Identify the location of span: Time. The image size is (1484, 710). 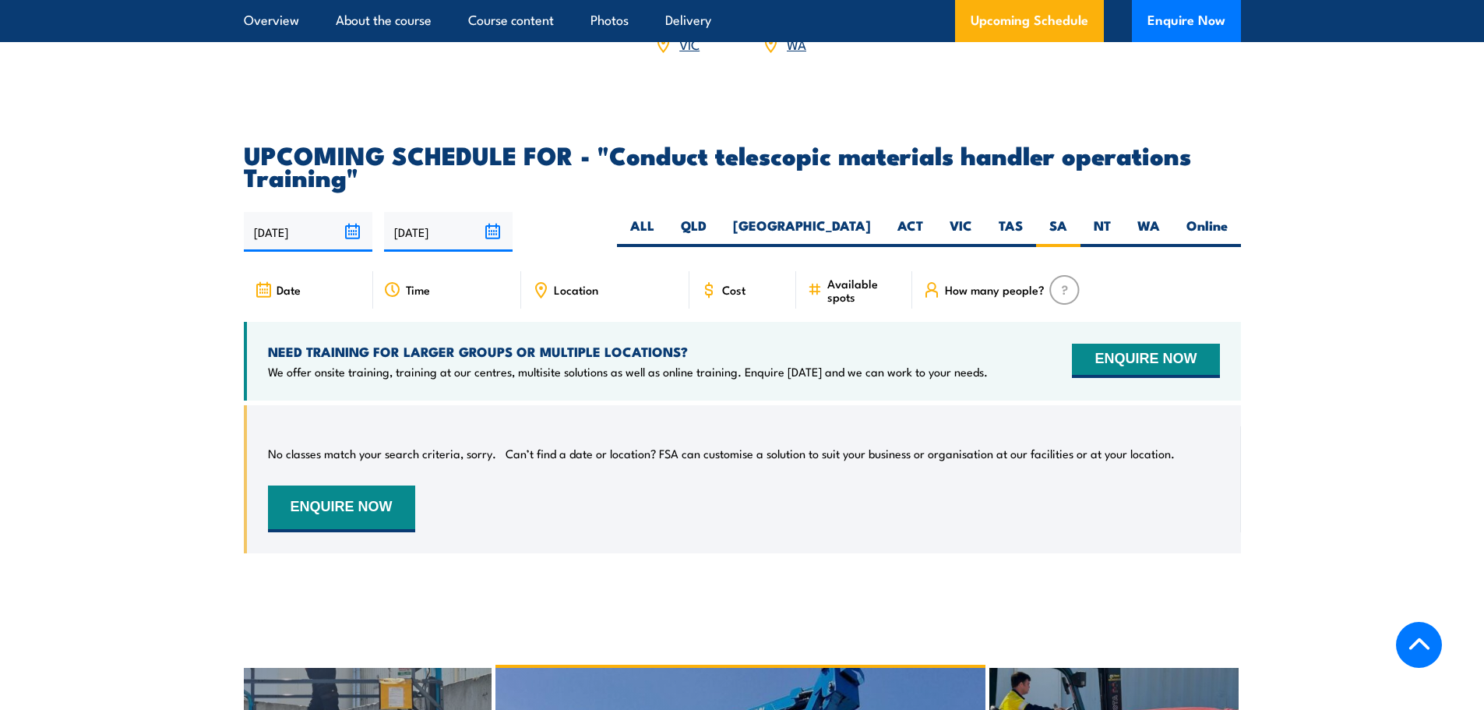
(418, 289).